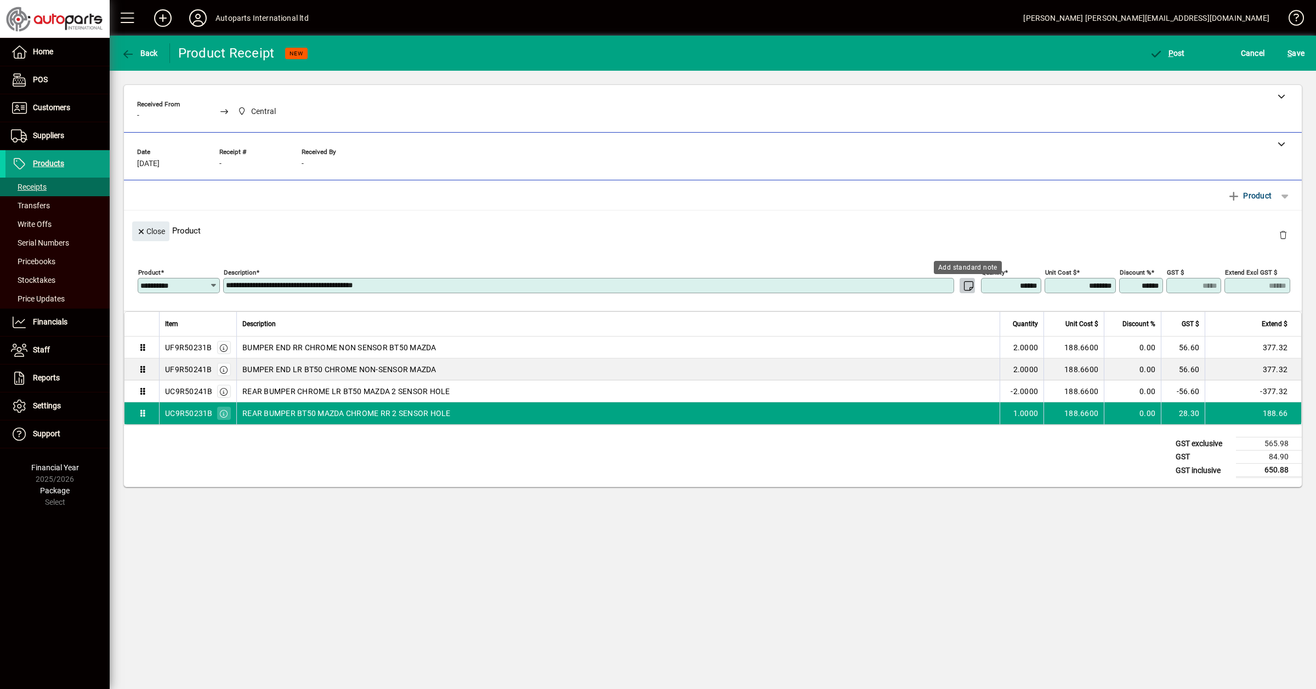 This screenshot has height=689, width=1316. I want to click on span: ost, so click(1167, 53).